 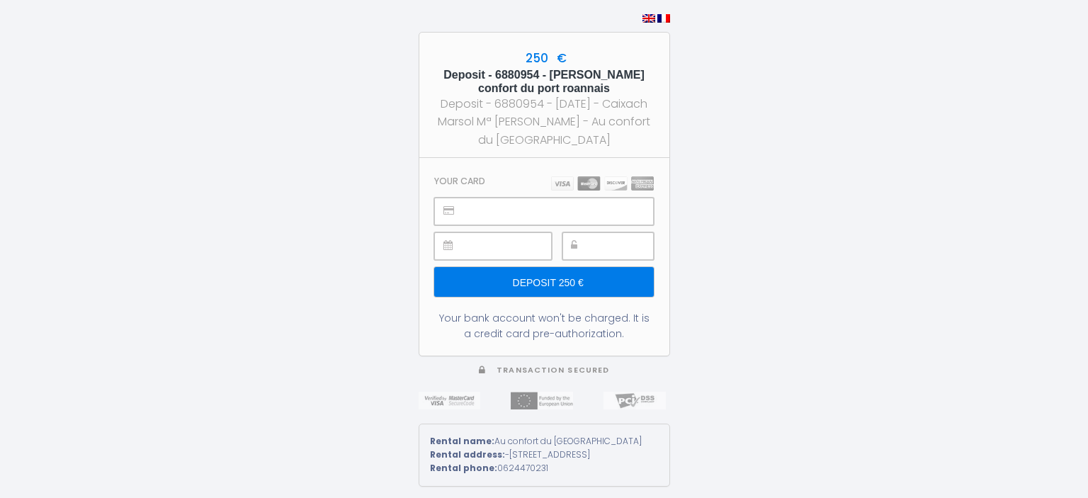 What do you see at coordinates (463, 468) in the screenshot?
I see `strong: Rental phone:` at bounding box center [463, 468].